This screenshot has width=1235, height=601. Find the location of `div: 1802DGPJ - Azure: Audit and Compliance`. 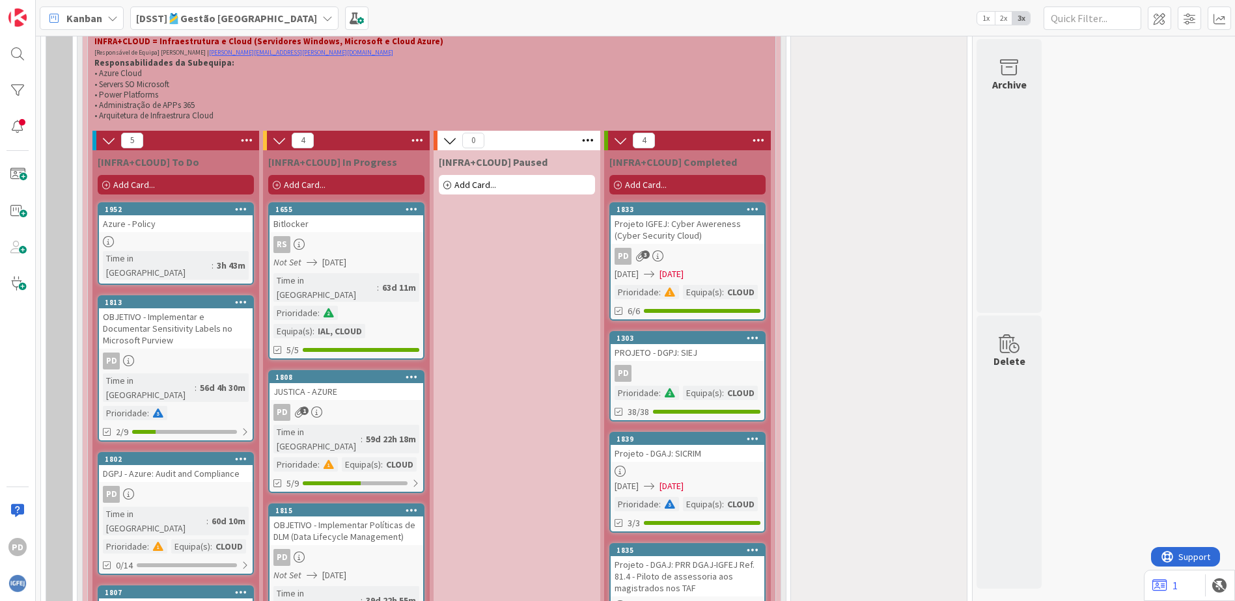

div: 1802DGPJ - Azure: Audit and Compliance is located at coordinates (176, 468).